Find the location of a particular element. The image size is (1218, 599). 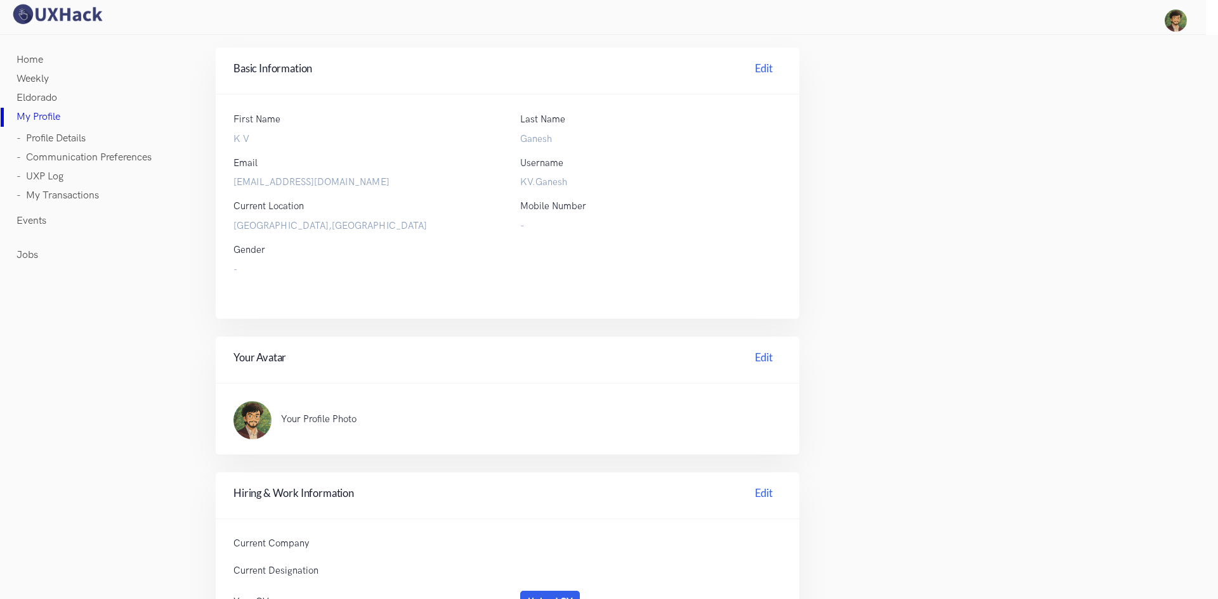

p: Current Company is located at coordinates (364, 544).